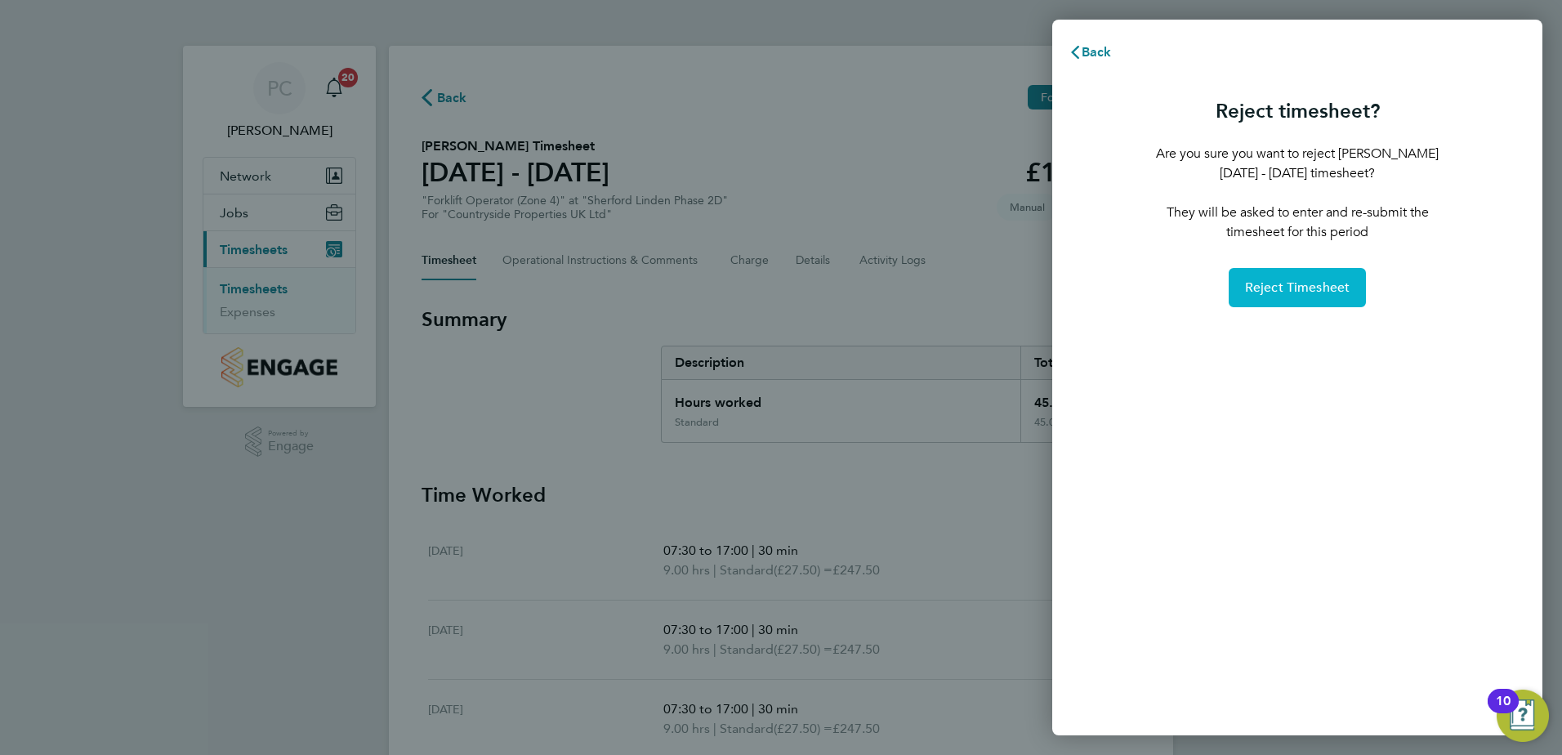 The image size is (1562, 755). I want to click on button: Back, so click(1090, 52).